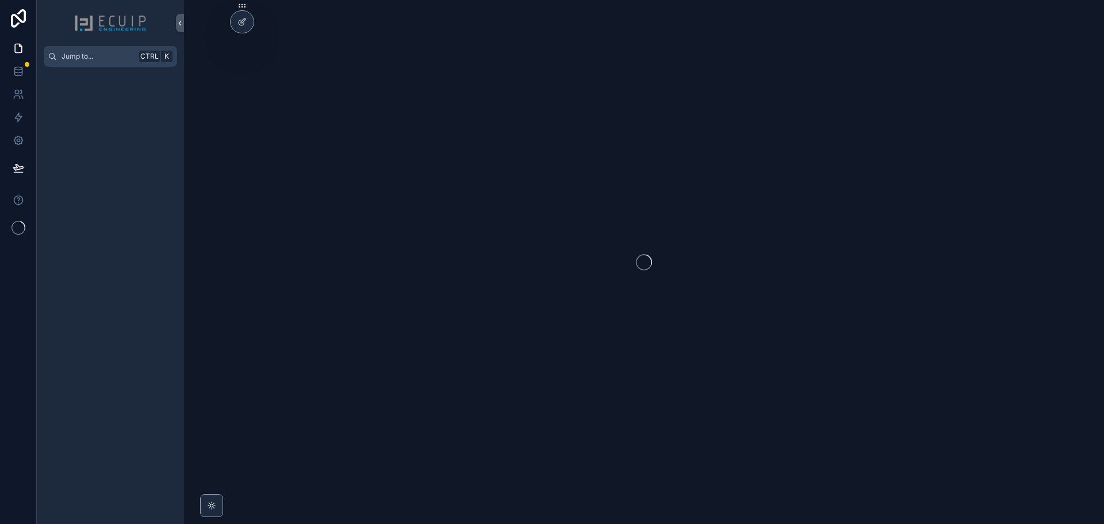  Describe the element at coordinates (167, 56) in the screenshot. I see `span: K` at that location.